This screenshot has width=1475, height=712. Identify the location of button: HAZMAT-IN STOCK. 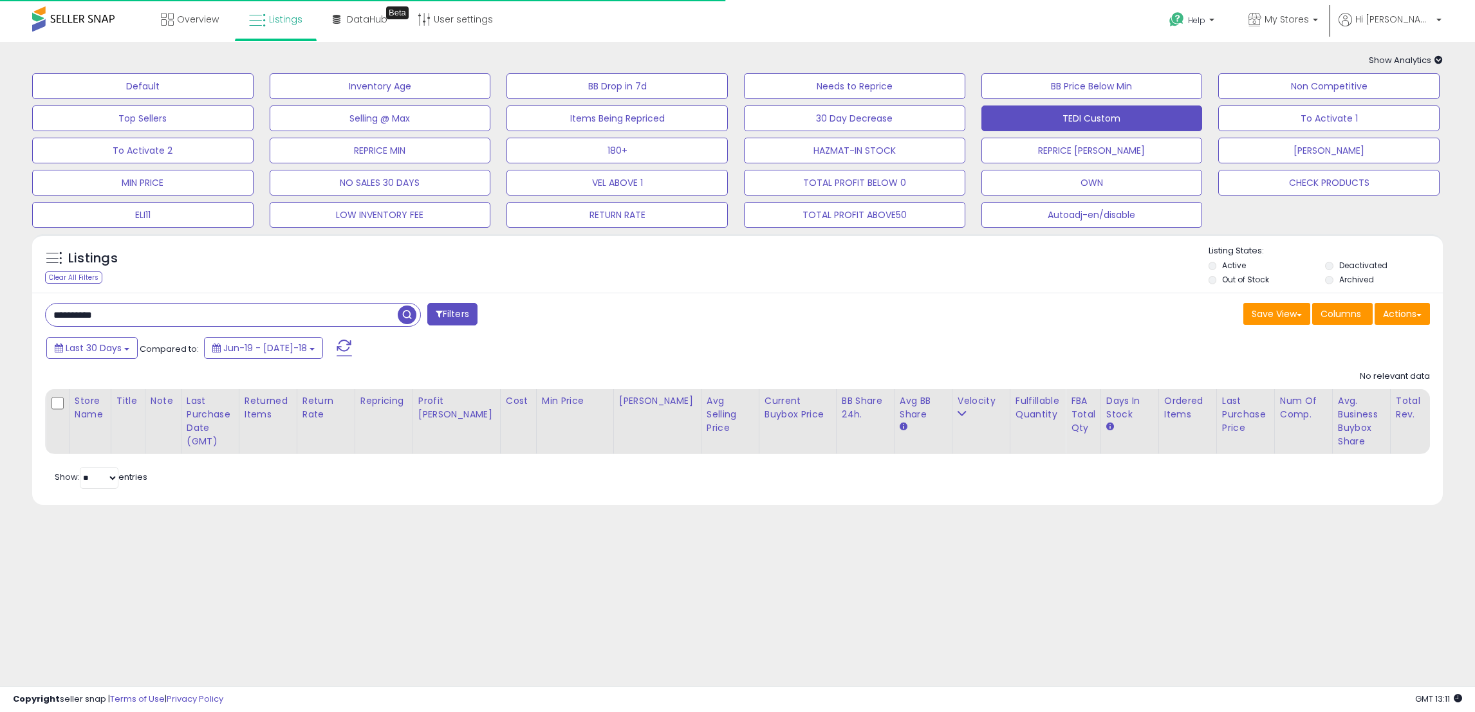
(854, 151).